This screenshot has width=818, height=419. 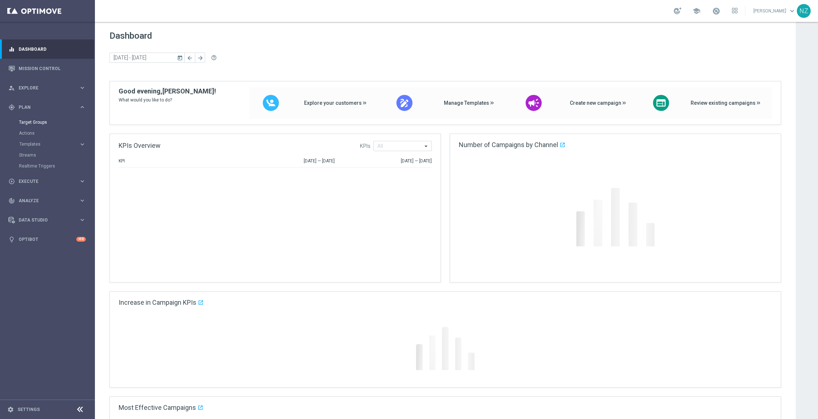 What do you see at coordinates (47, 88) in the screenshot?
I see `button: person_search Explore keyboard_arrow_right` at bounding box center [47, 88].